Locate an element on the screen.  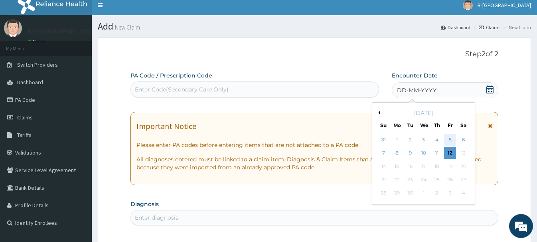
div: Not available Tuesday, September 23rd, 2025 is located at coordinates (410, 180).